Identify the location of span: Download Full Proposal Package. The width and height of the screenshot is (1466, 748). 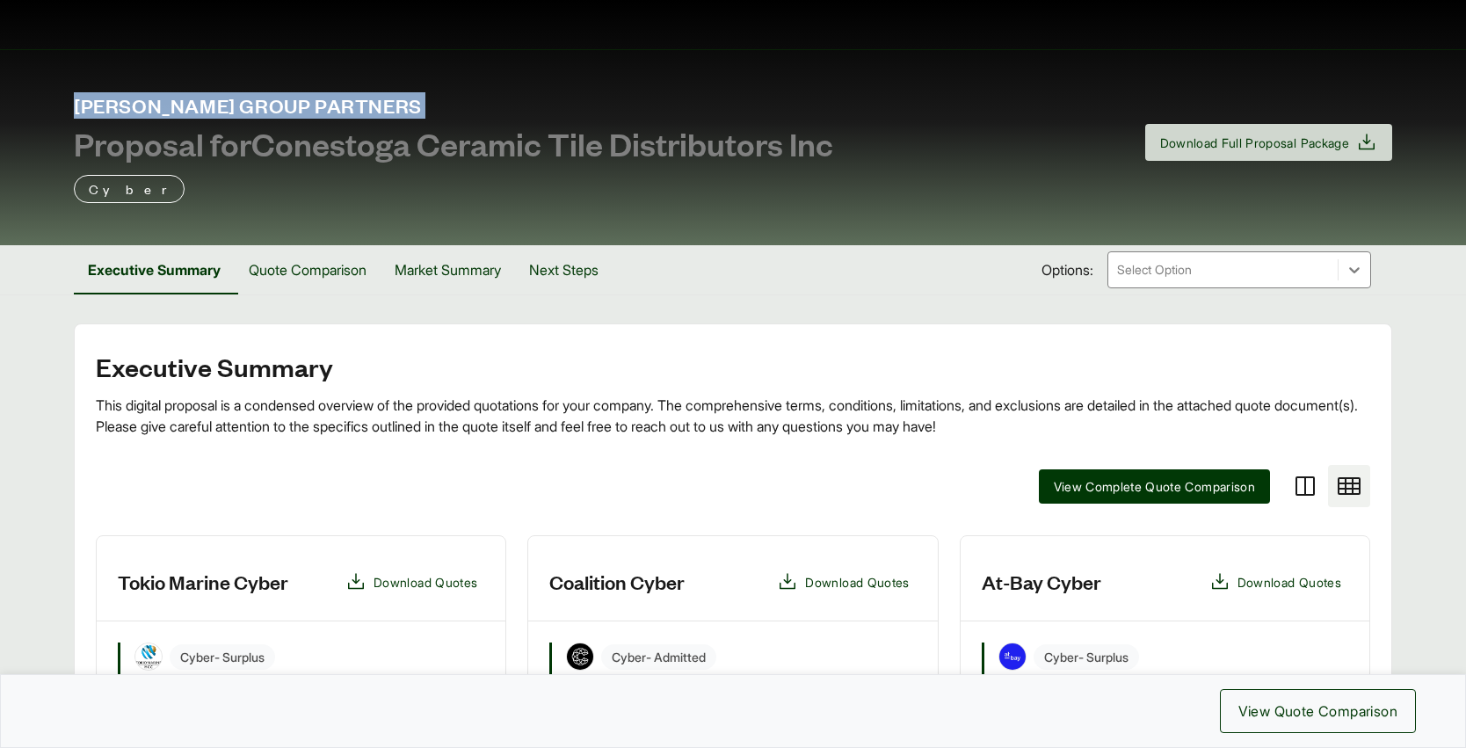
(1255, 142).